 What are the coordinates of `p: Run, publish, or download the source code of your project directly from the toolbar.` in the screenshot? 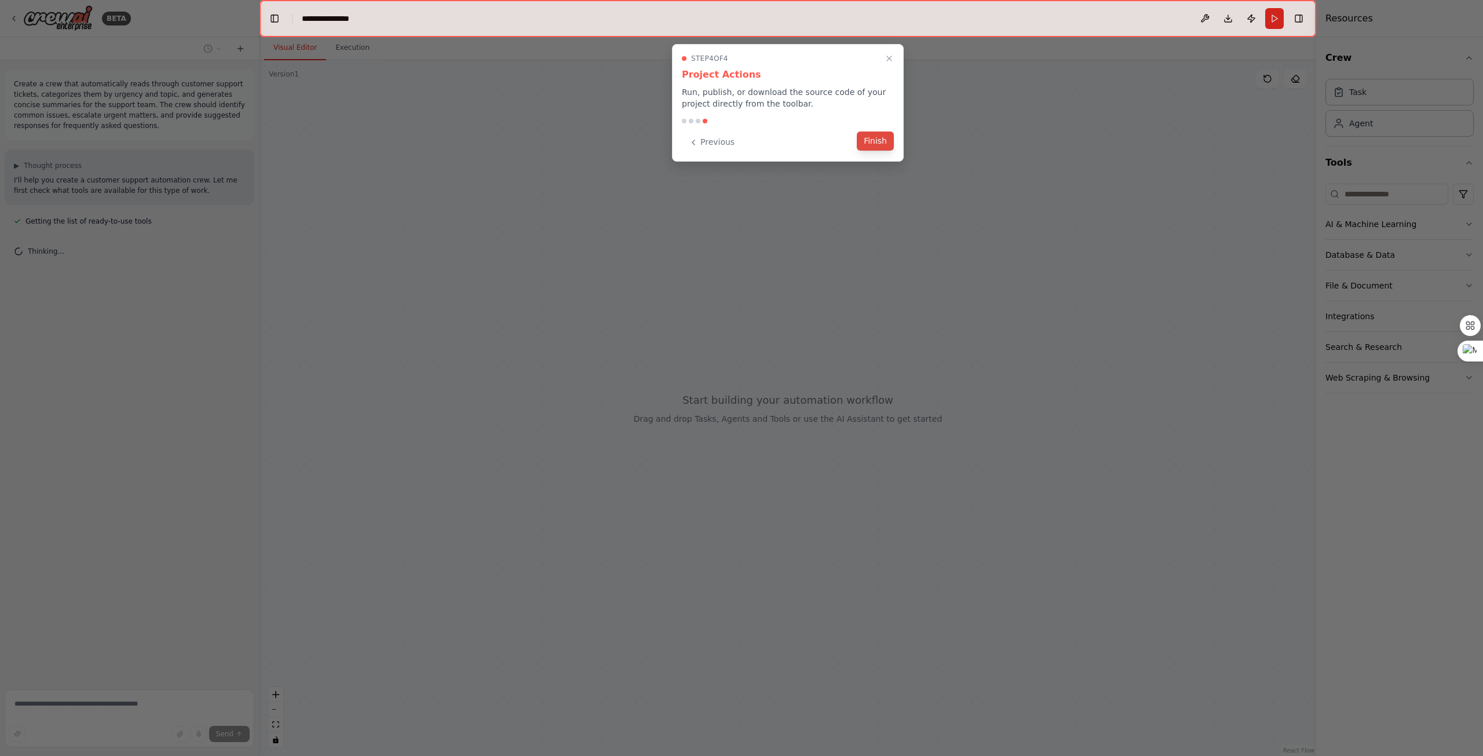 It's located at (788, 98).